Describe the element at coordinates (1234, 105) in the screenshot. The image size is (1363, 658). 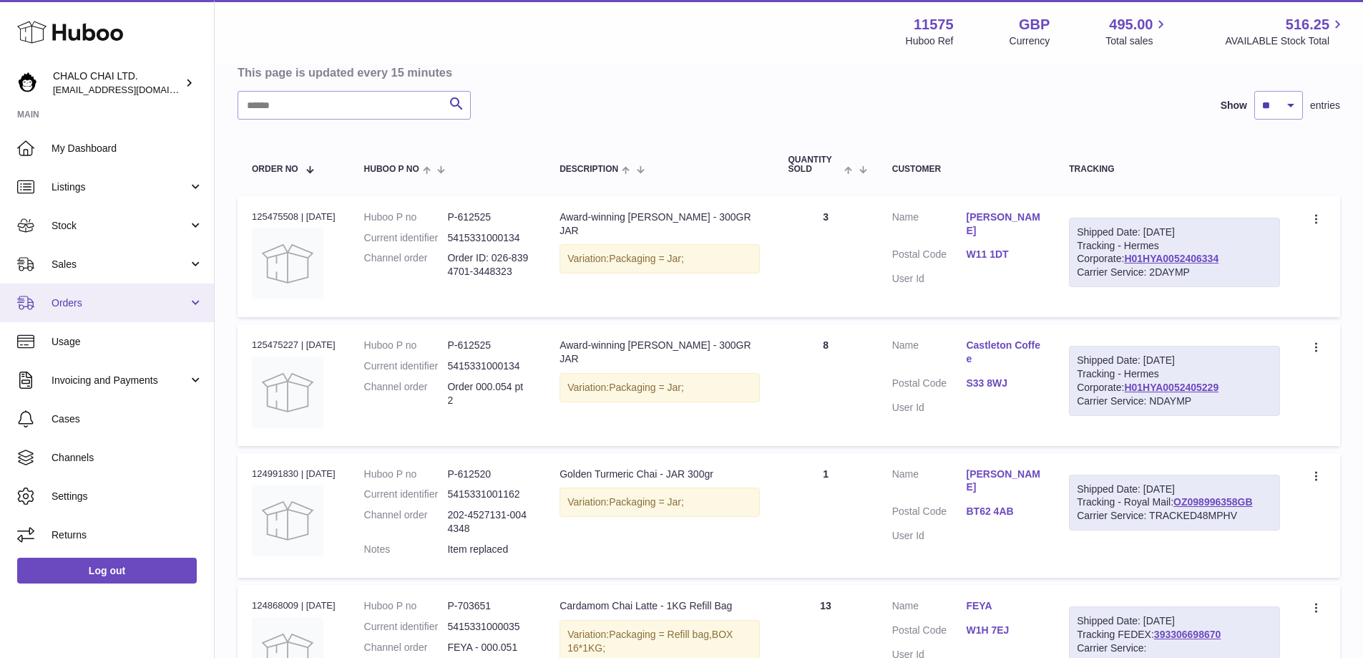
I see `label: Show` at that location.